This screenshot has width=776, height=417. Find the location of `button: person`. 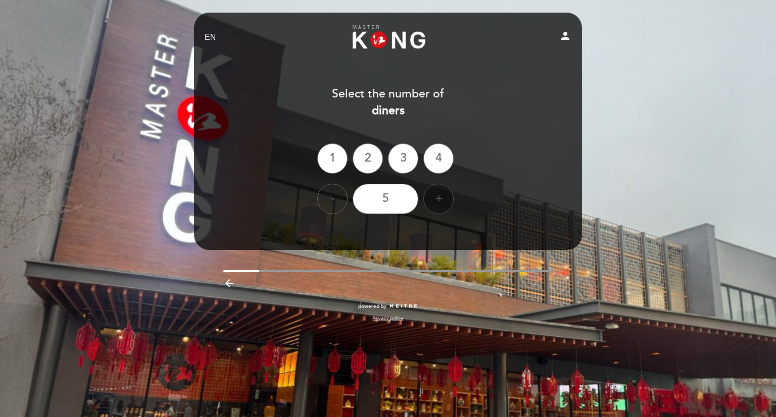

button: person is located at coordinates (565, 37).